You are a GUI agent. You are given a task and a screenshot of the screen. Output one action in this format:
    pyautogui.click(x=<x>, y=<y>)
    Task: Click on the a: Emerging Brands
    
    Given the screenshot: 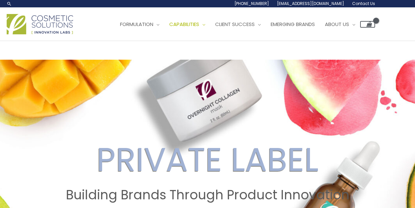 What is the action you would take?
    pyautogui.click(x=293, y=24)
    